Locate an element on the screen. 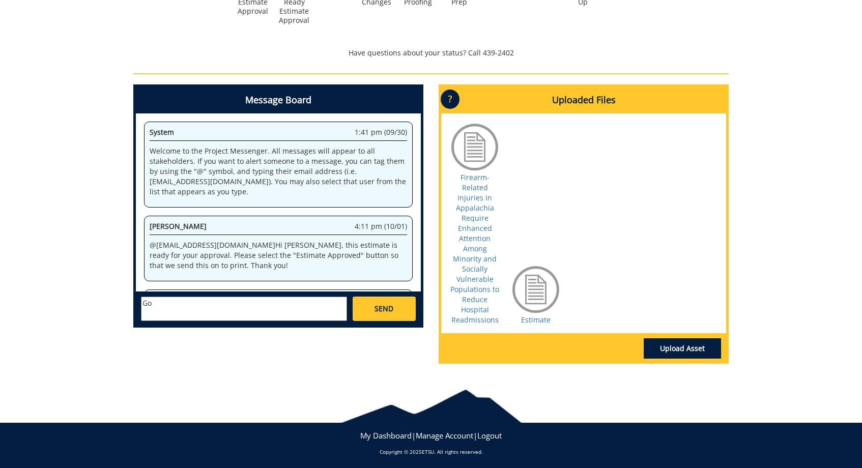 The width and height of the screenshot is (862, 468). a: Logout is located at coordinates (490, 436).